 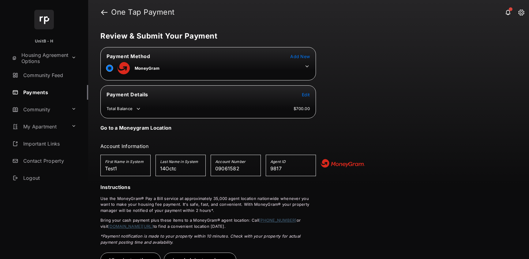 What do you see at coordinates (208, 205) in the screenshot?
I see `p: Use the MoneyGram® Pay a Bill service at approximately 35,000 agent location nationwide whenever ...` at bounding box center [208, 205].